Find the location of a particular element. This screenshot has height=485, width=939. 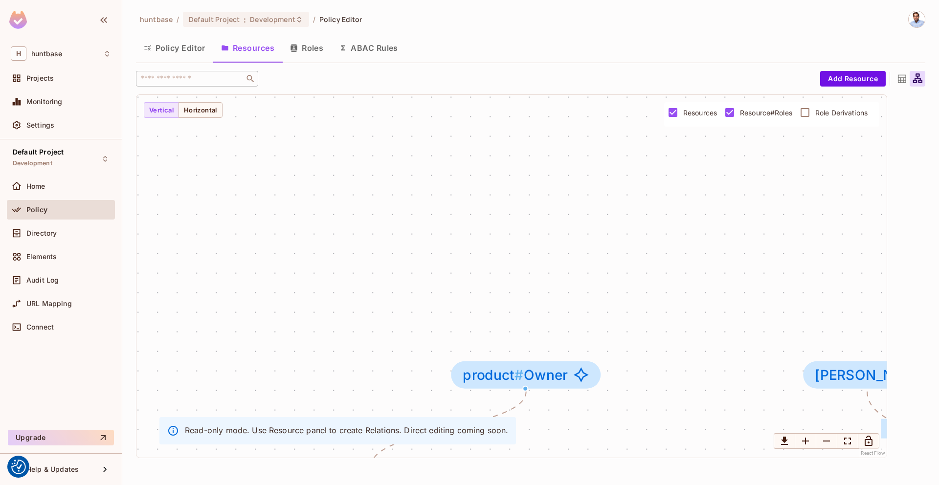

button: Fit View is located at coordinates (847, 441).